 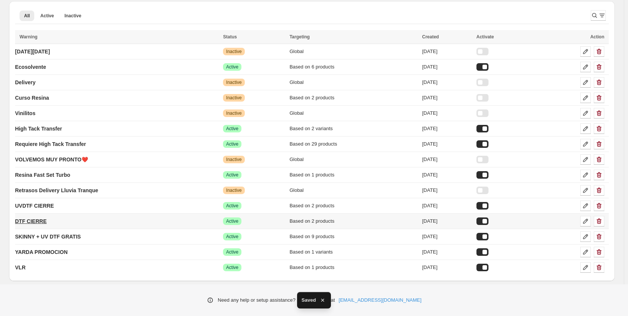 I want to click on a: DTF CIERRE, so click(x=31, y=221).